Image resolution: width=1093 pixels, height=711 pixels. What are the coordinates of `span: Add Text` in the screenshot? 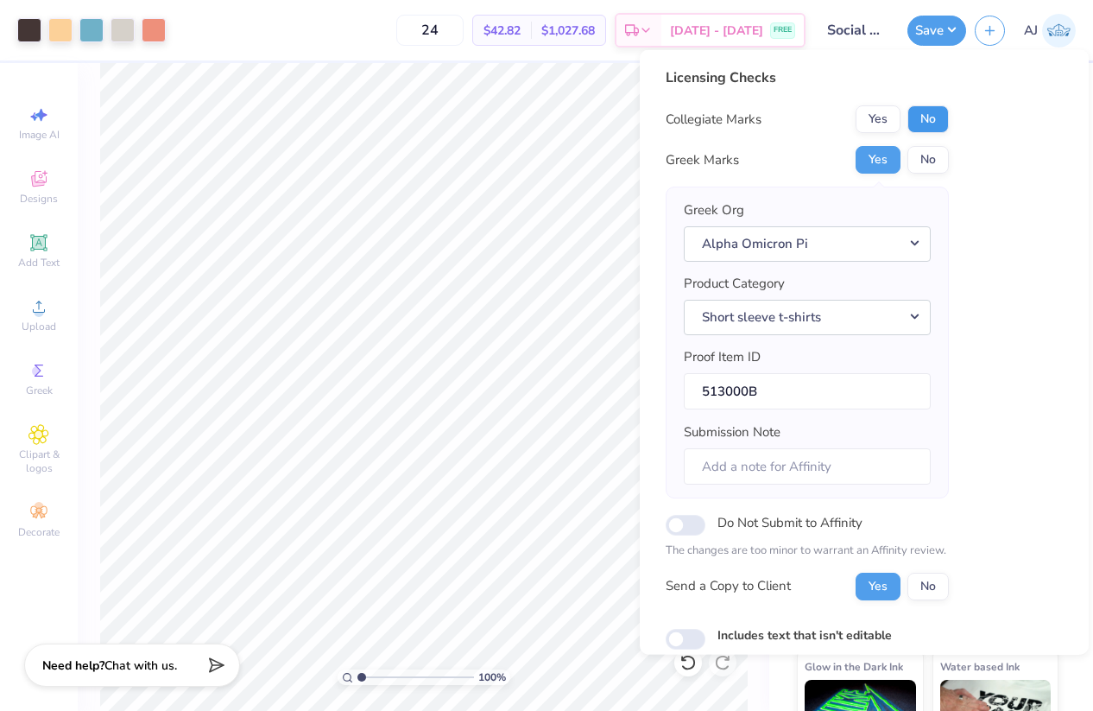 It's located at (39, 263).